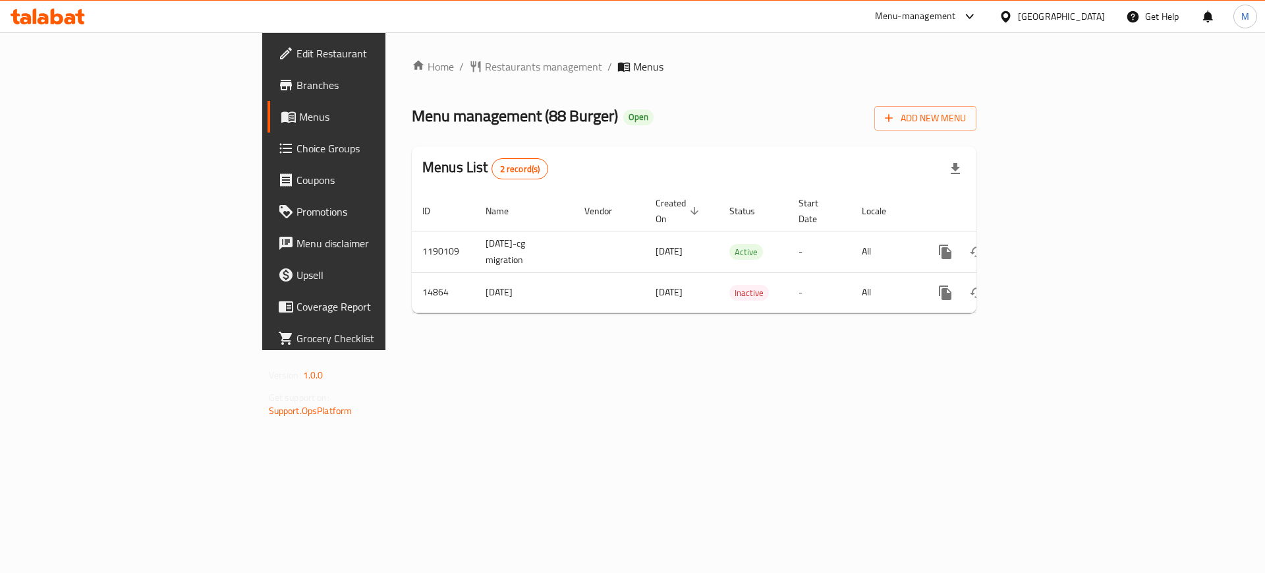  What do you see at coordinates (380, 275) in the screenshot?
I see `span: Upsell` at bounding box center [380, 275].